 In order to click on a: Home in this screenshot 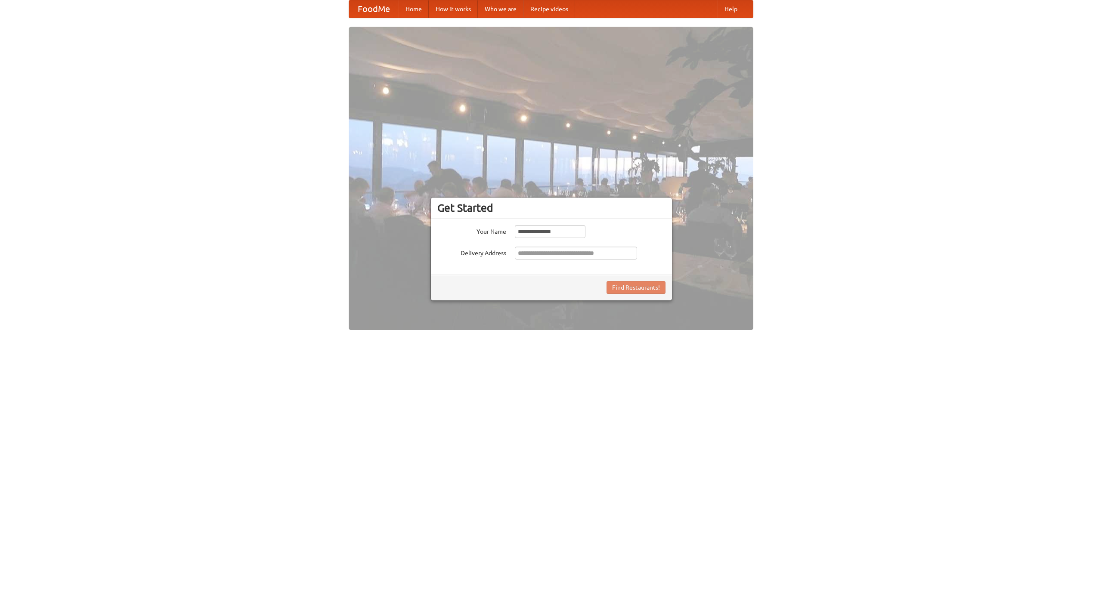, I will do `click(414, 9)`.